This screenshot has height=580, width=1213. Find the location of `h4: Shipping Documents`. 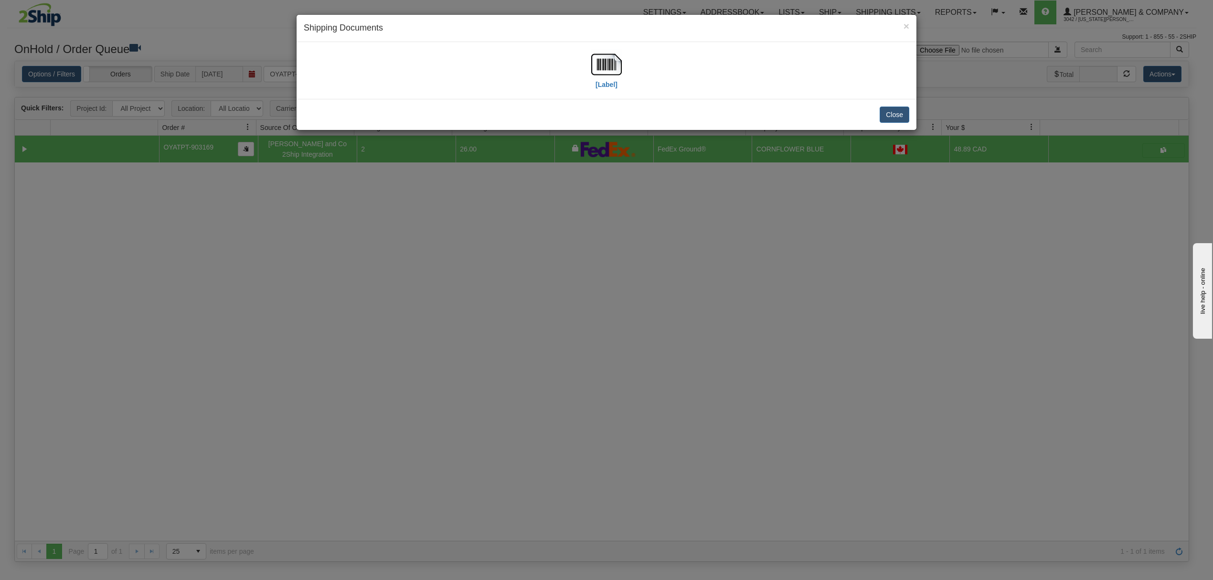

h4: Shipping Documents is located at coordinates (606, 28).